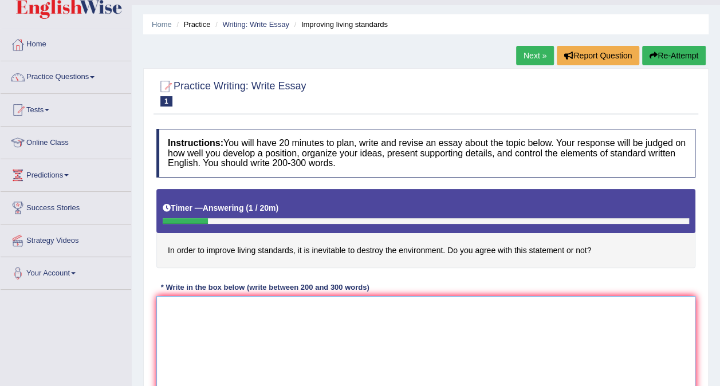 Image resolution: width=720 pixels, height=386 pixels. What do you see at coordinates (195, 143) in the screenshot?
I see `b: Instructions:` at bounding box center [195, 143].